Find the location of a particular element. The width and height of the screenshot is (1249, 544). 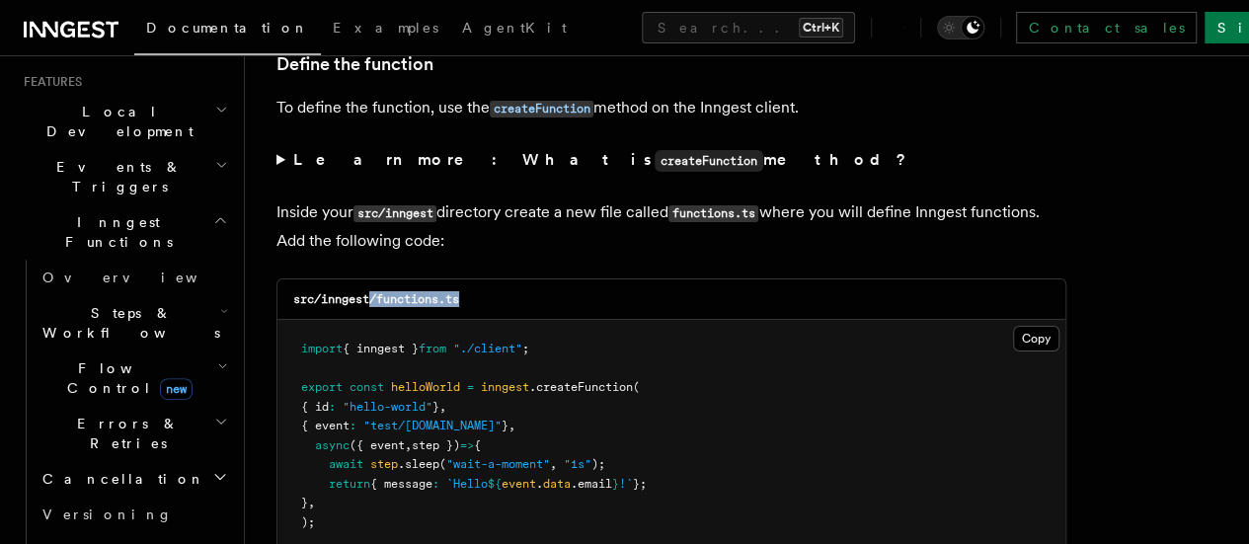

span: "hello-world" is located at coordinates (387, 407).